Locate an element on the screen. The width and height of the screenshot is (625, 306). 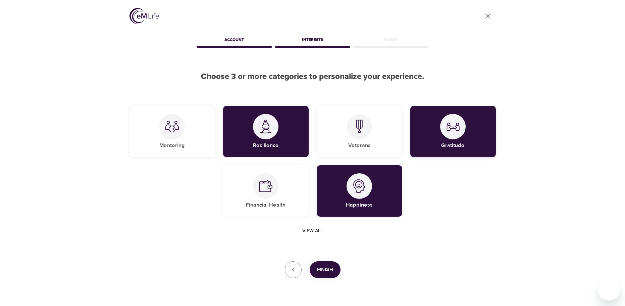
div: ResilienceResilience is located at coordinates (266, 131).